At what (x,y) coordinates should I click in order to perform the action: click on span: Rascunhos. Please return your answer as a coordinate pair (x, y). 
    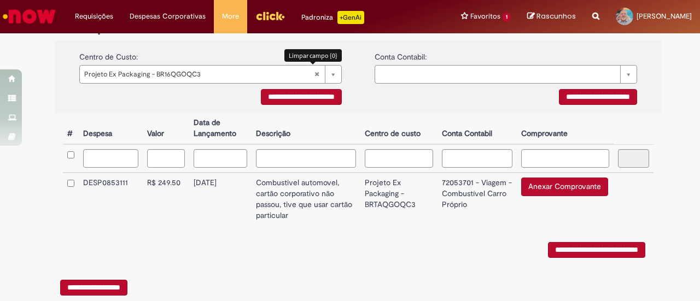
    Looking at the image, I should click on (556, 16).